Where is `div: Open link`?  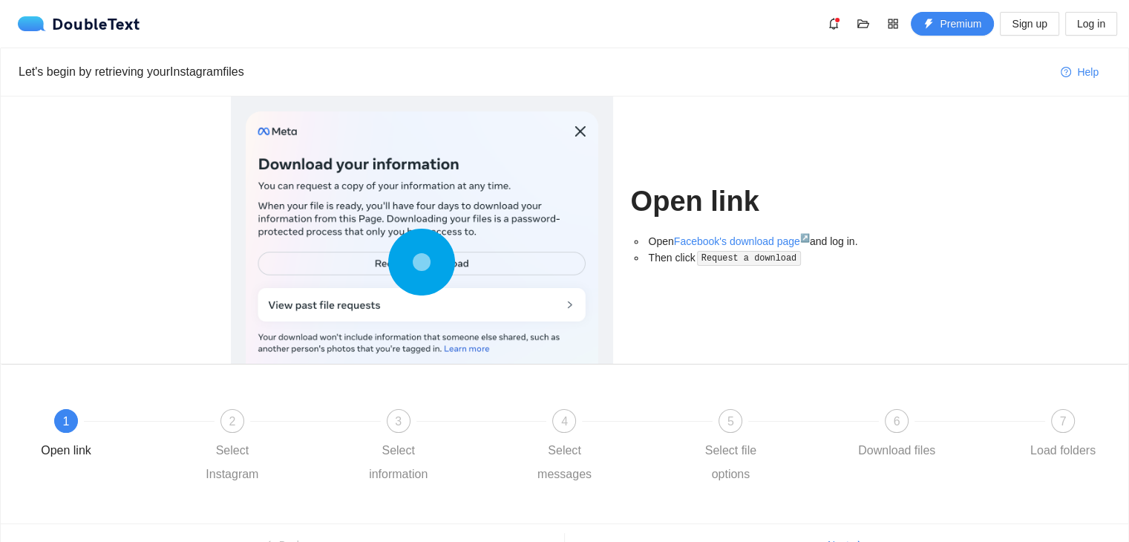
div: Open link is located at coordinates (66, 450).